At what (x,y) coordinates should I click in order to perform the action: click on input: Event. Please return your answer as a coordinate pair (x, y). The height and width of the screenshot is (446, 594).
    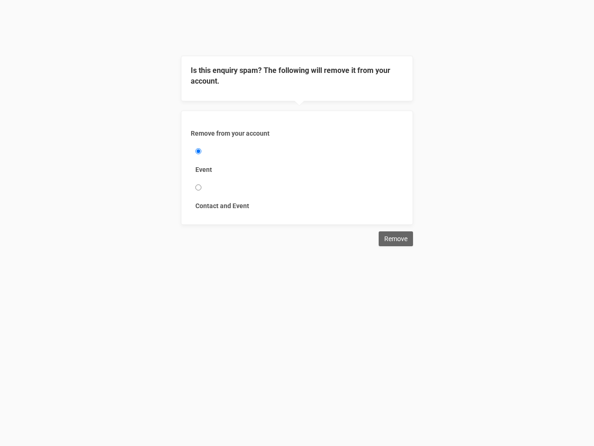
    Looking at the image, I should click on (198, 151).